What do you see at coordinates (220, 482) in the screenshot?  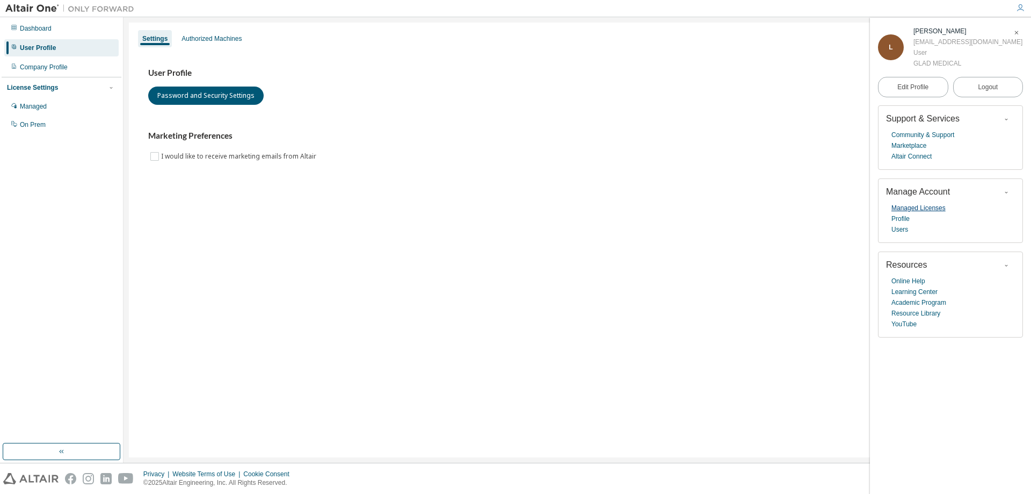 I see `p: © 2025 Altair Engineering, Inc. All Rights Reserved.` at bounding box center [220, 482].